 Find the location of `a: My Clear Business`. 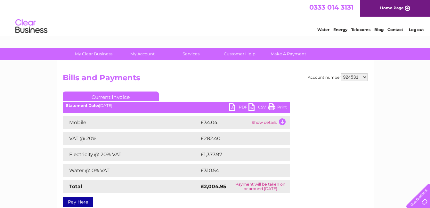

a: My Clear Business is located at coordinates (93, 54).